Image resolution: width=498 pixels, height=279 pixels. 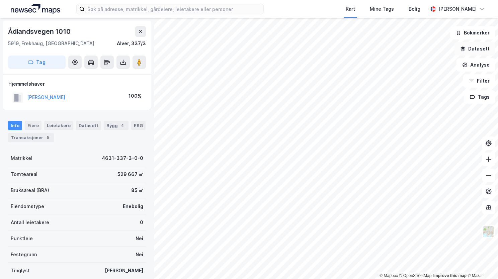 What do you see at coordinates (33, 126) in the screenshot?
I see `div: Eiere` at bounding box center [33, 126].